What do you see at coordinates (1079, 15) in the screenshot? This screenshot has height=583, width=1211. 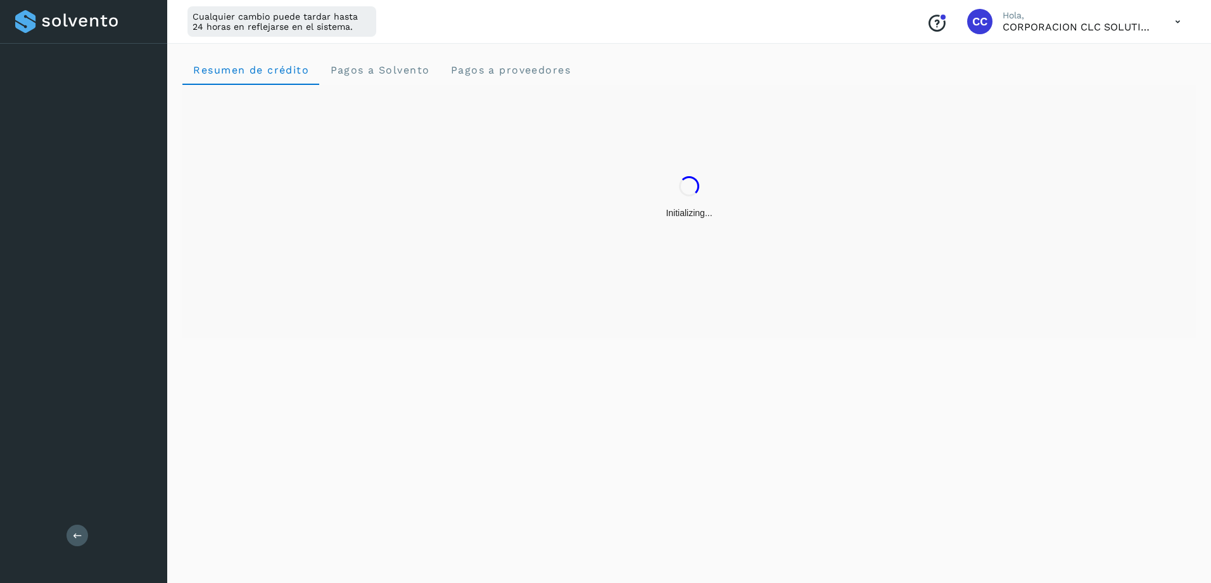 I see `p: Hola,` at bounding box center [1079, 15].